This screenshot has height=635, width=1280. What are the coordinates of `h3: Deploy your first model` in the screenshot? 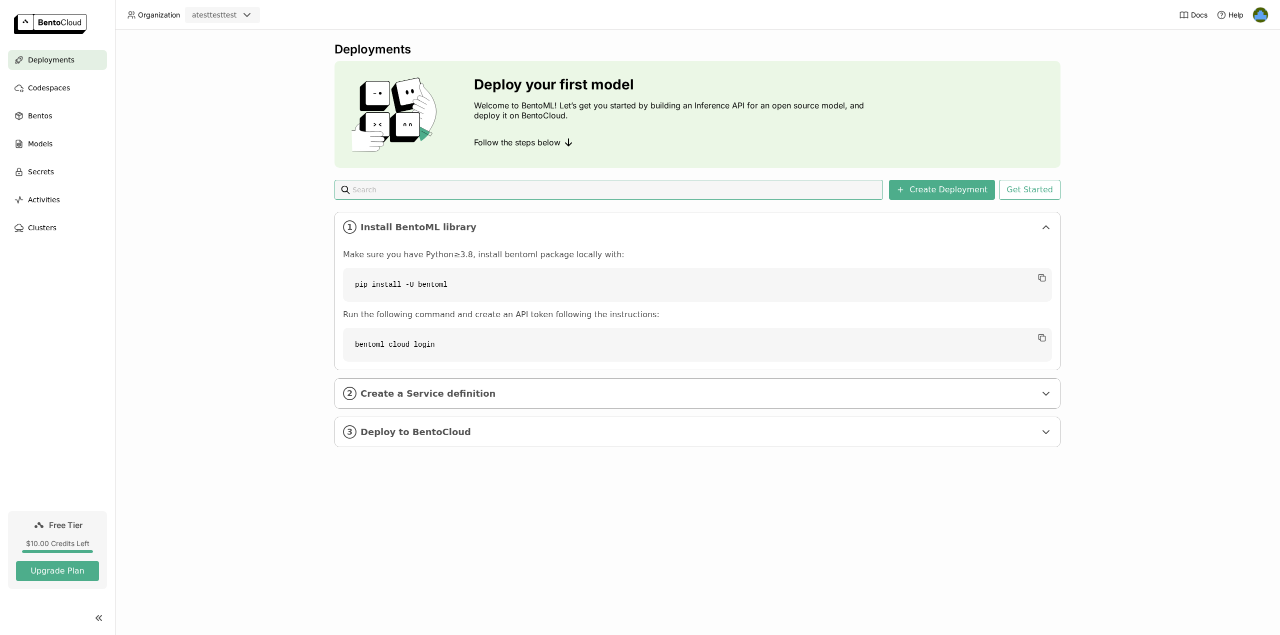 It's located at (671, 84).